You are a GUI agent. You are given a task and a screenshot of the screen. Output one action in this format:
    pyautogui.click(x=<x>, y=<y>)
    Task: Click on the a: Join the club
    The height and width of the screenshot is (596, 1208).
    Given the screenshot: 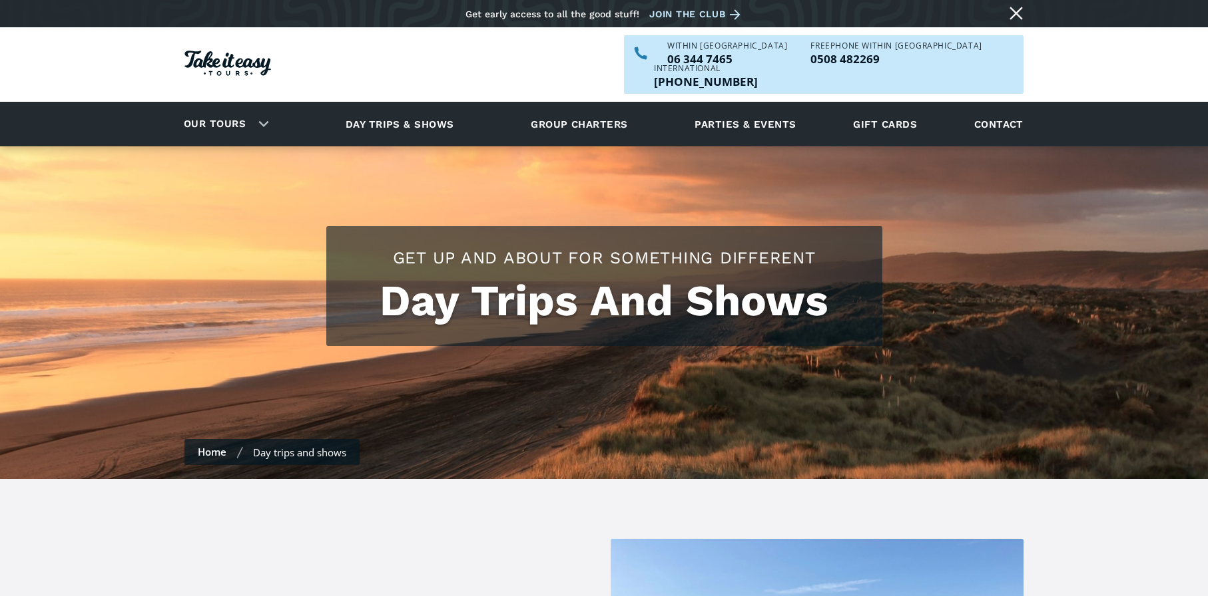 What is the action you would take?
    pyautogui.click(x=697, y=14)
    